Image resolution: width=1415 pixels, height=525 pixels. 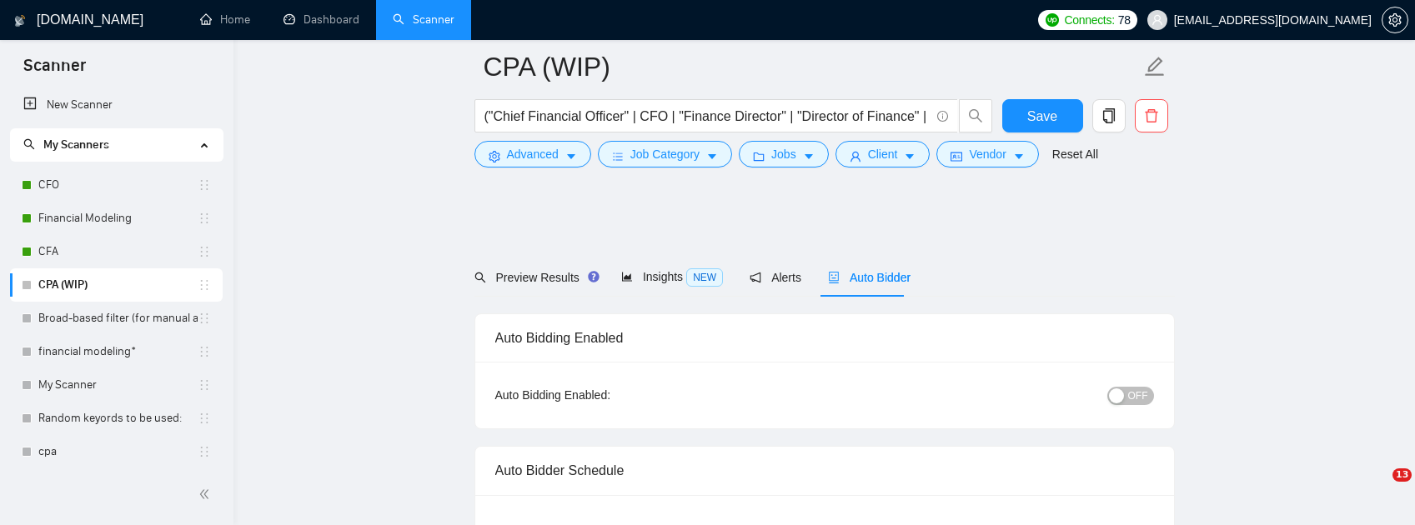 I want to click on span: 13, so click(x=1401, y=475).